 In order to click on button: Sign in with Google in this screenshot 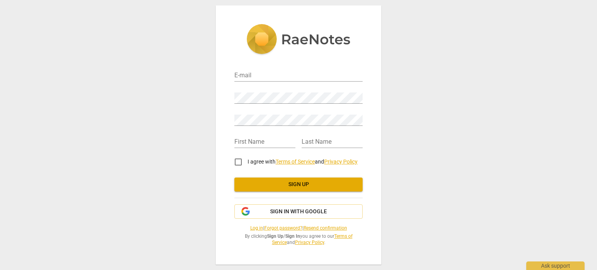, I will do `click(299, 212)`.